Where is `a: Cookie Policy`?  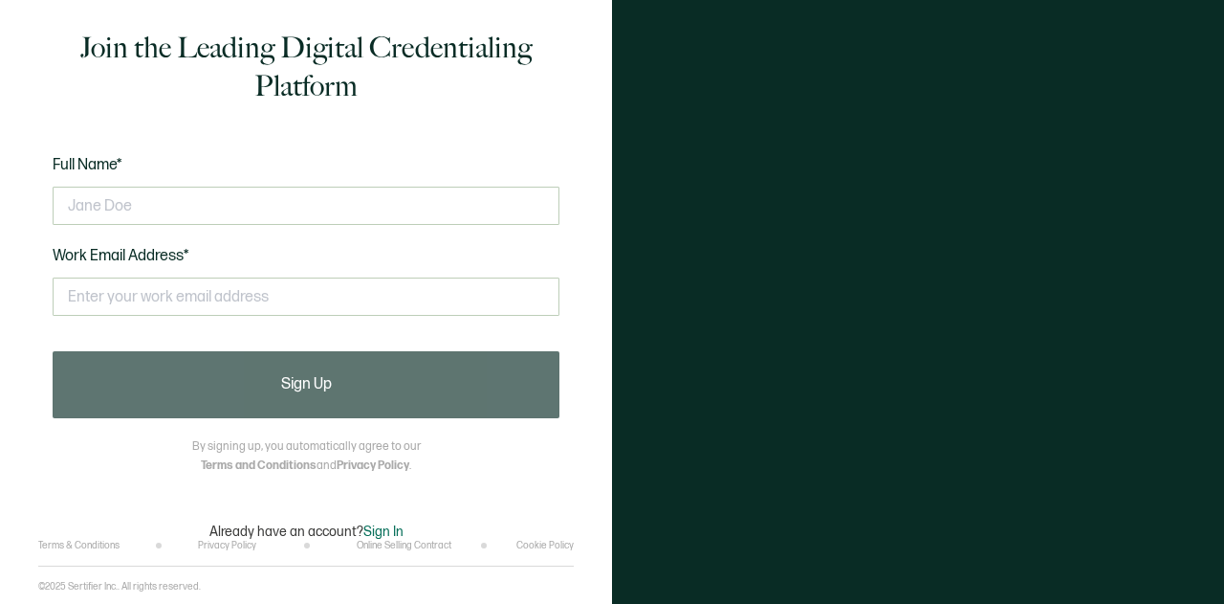
a: Cookie Policy is located at coordinates (545, 545).